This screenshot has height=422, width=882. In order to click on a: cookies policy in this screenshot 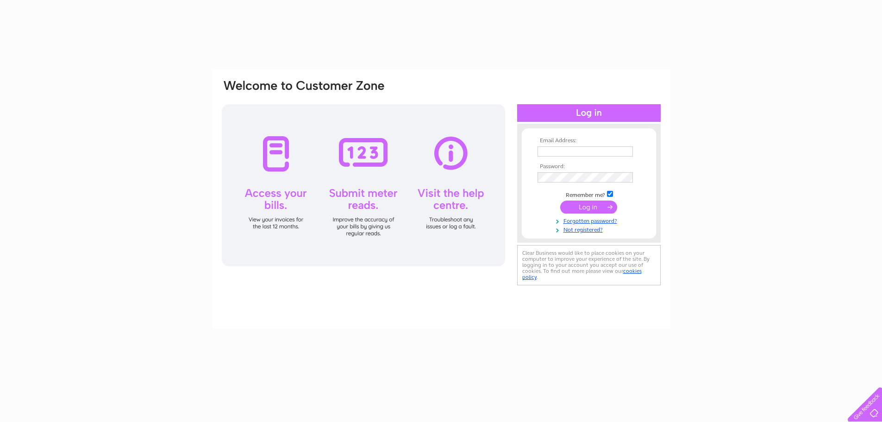, I will do `click(582, 274)`.